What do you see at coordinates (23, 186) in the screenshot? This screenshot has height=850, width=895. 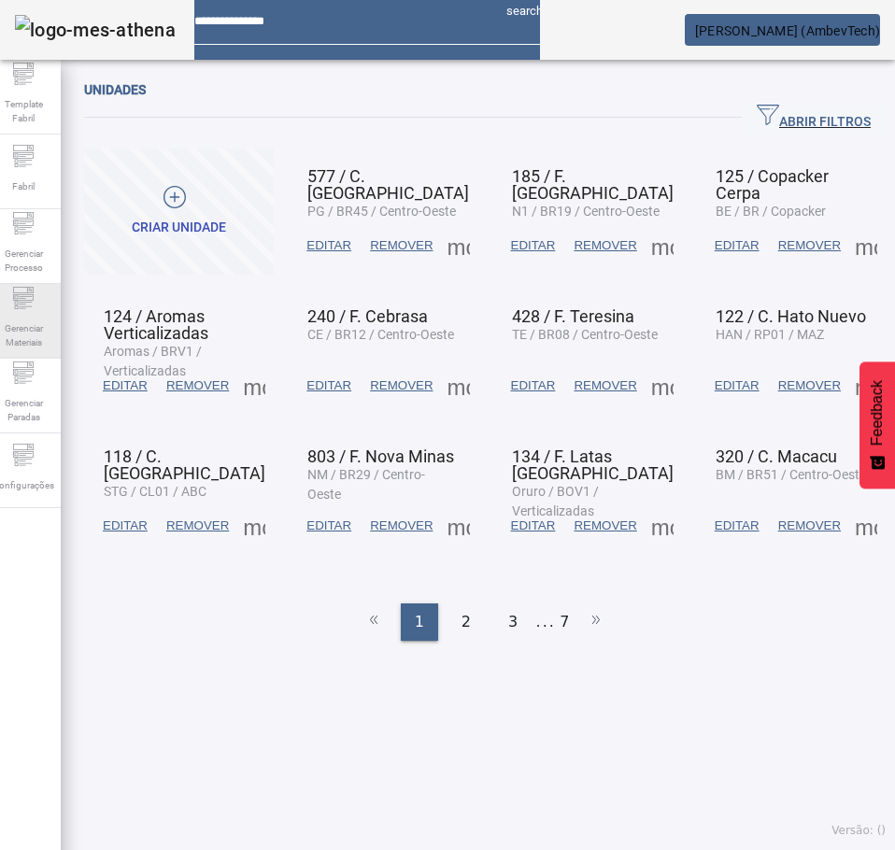 I see `span: Fabril` at bounding box center [23, 186].